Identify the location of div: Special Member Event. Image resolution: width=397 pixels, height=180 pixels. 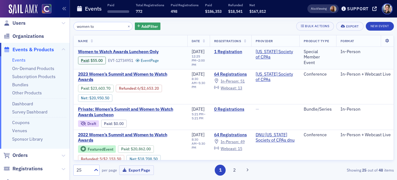
(318, 57).